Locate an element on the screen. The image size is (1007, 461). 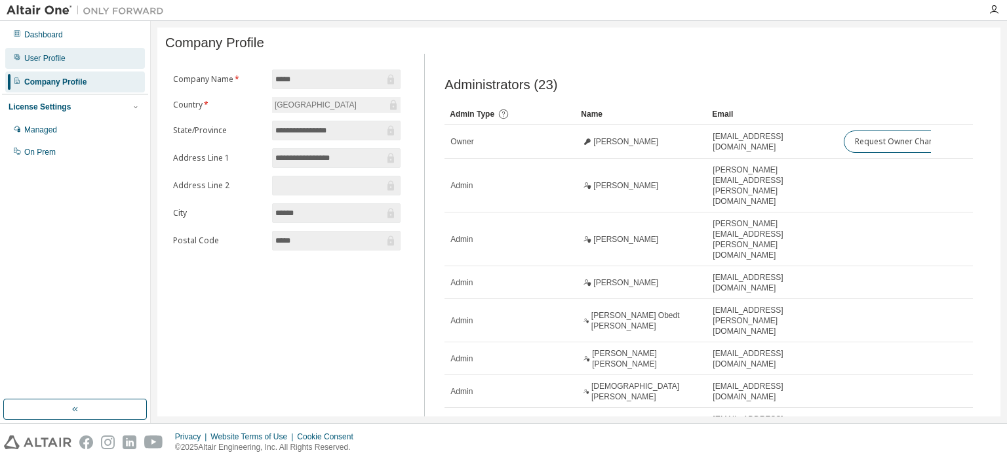
p: © 2025 Altair Engineering, Inc. All Rights Reserved. is located at coordinates (268, 447).